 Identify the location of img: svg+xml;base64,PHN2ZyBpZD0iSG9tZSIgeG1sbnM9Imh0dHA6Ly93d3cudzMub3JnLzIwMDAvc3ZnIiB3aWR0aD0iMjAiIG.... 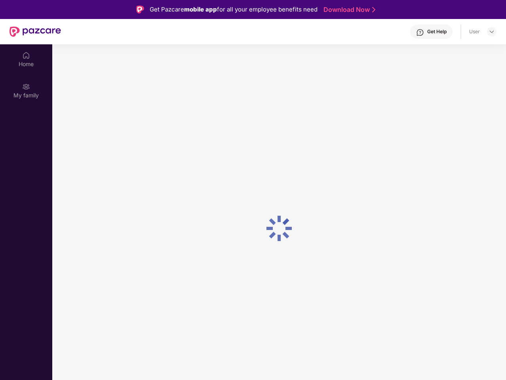
(26, 55).